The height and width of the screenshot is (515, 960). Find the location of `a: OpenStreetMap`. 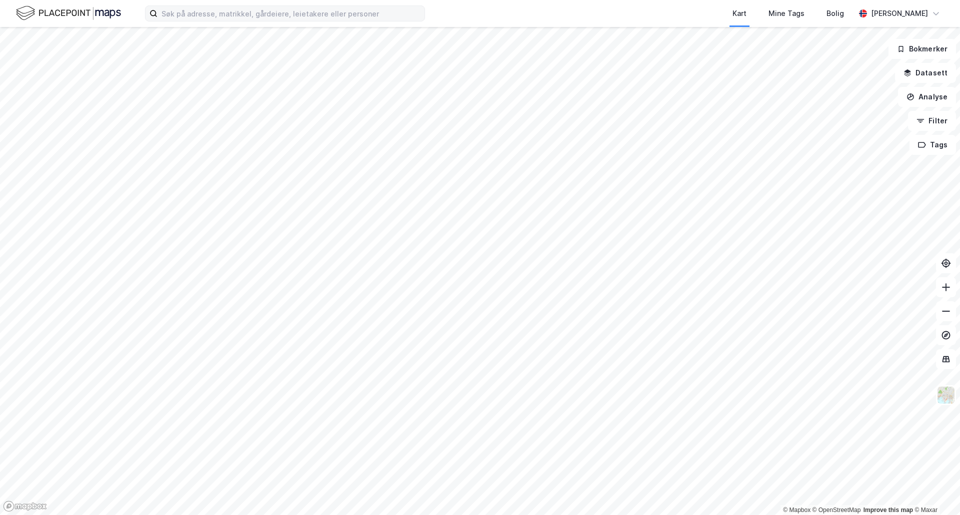

a: OpenStreetMap is located at coordinates (836, 510).